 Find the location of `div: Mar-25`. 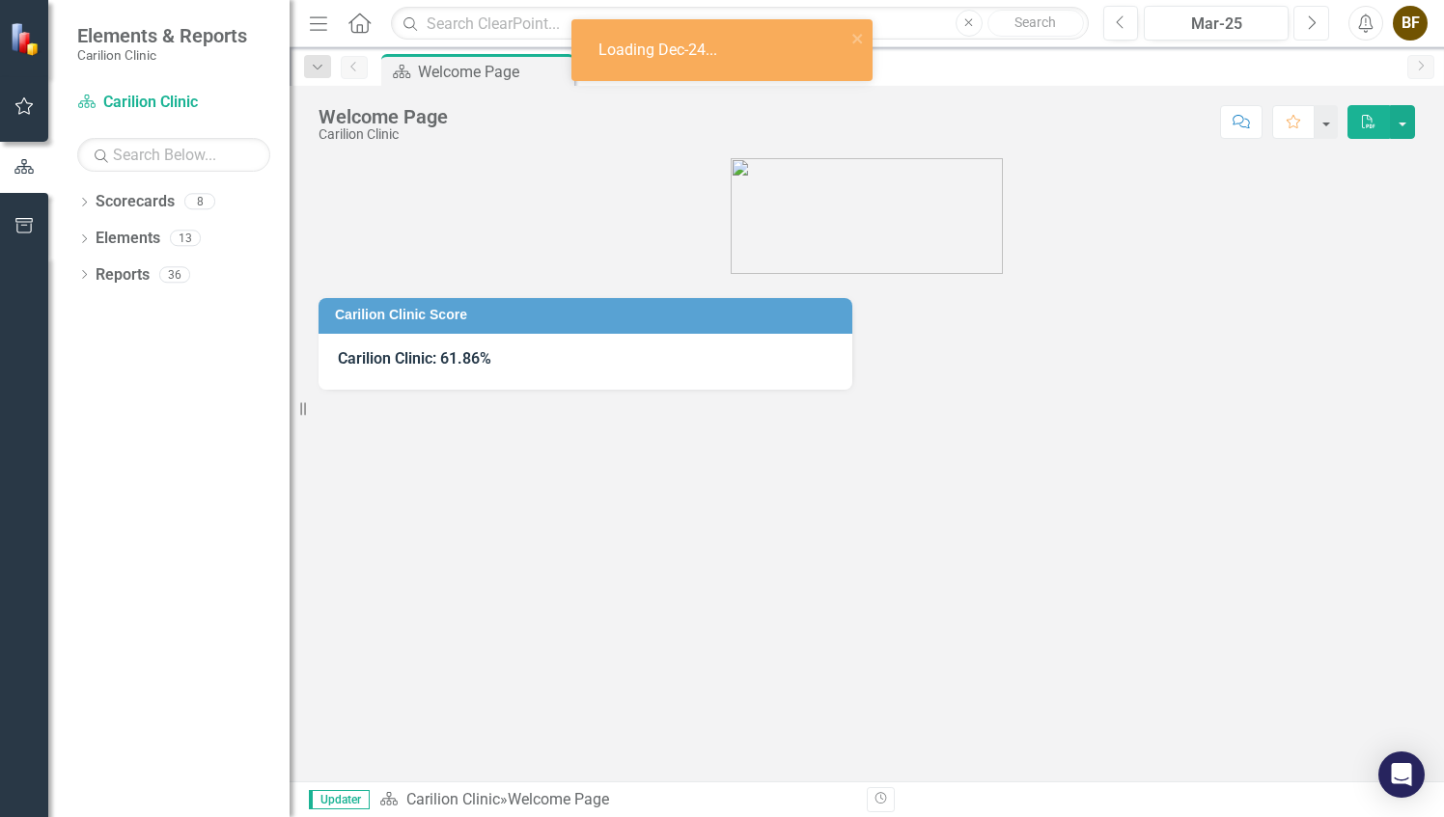

div: Mar-25 is located at coordinates (1216, 24).